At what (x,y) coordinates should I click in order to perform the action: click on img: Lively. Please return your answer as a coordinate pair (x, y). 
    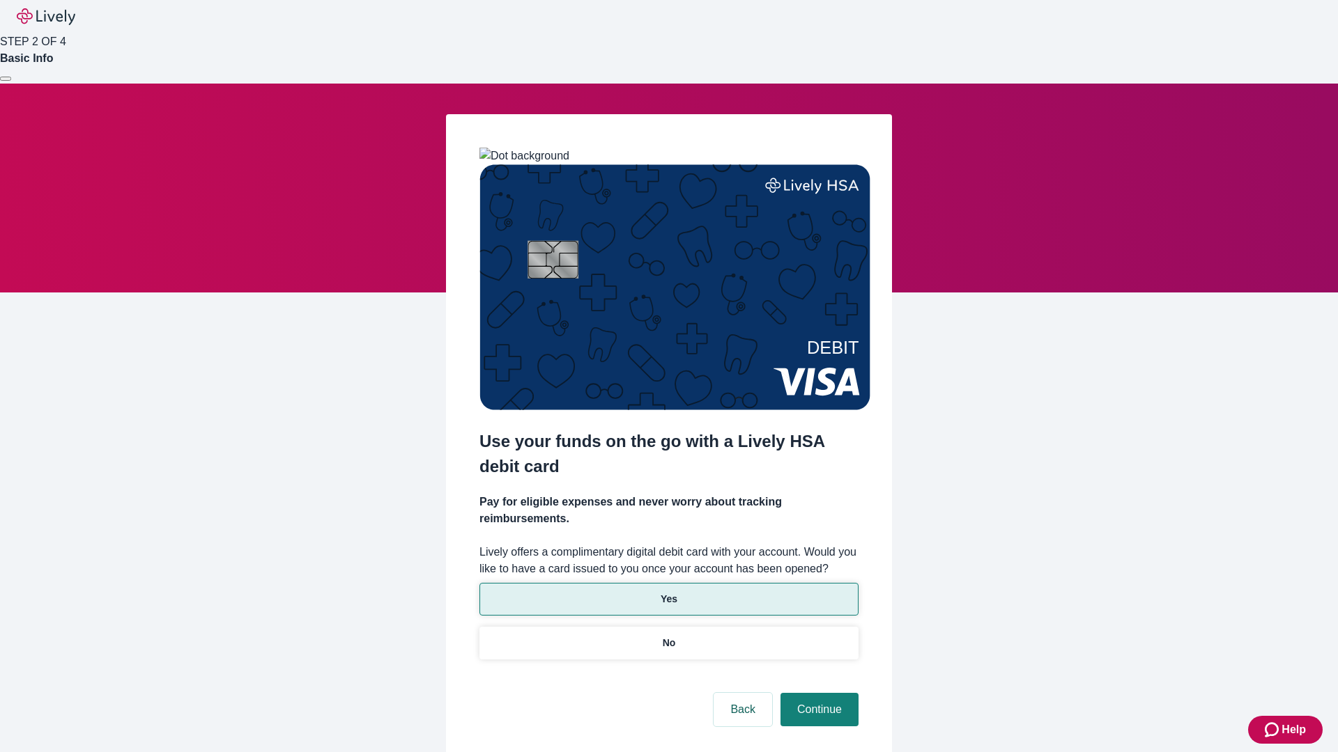
    Looking at the image, I should click on (46, 17).